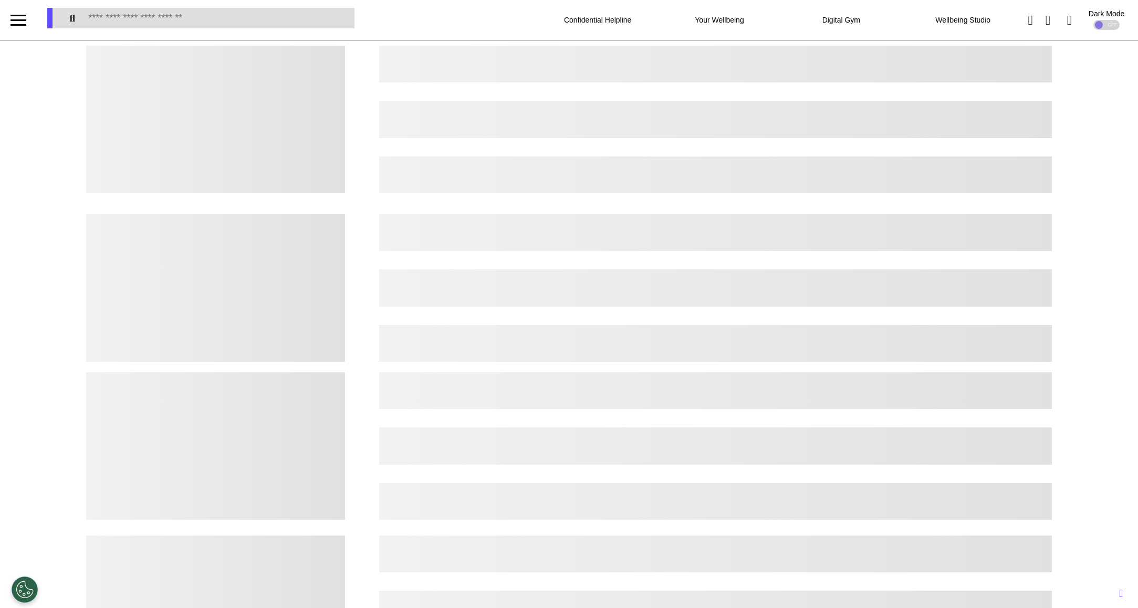  I want to click on div: Digital Gym, so click(841, 20).